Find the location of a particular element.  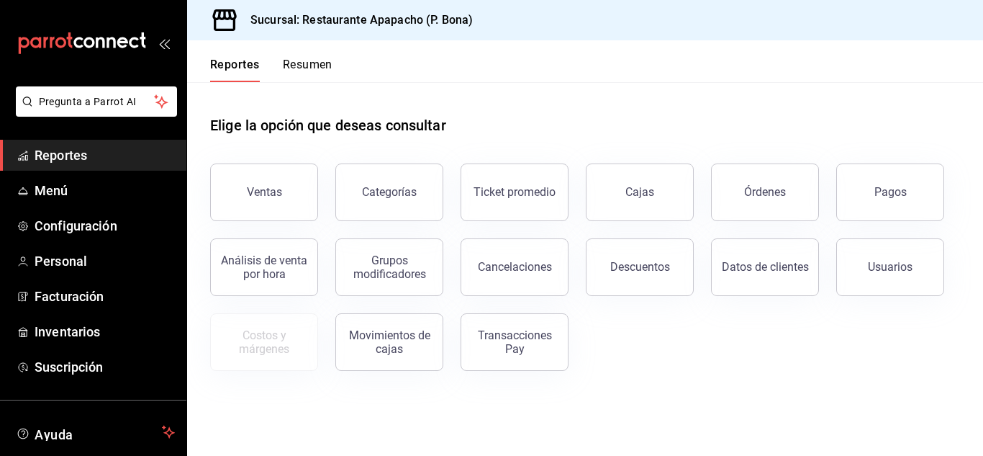

button: Movimientos de cajas is located at coordinates (389, 342).